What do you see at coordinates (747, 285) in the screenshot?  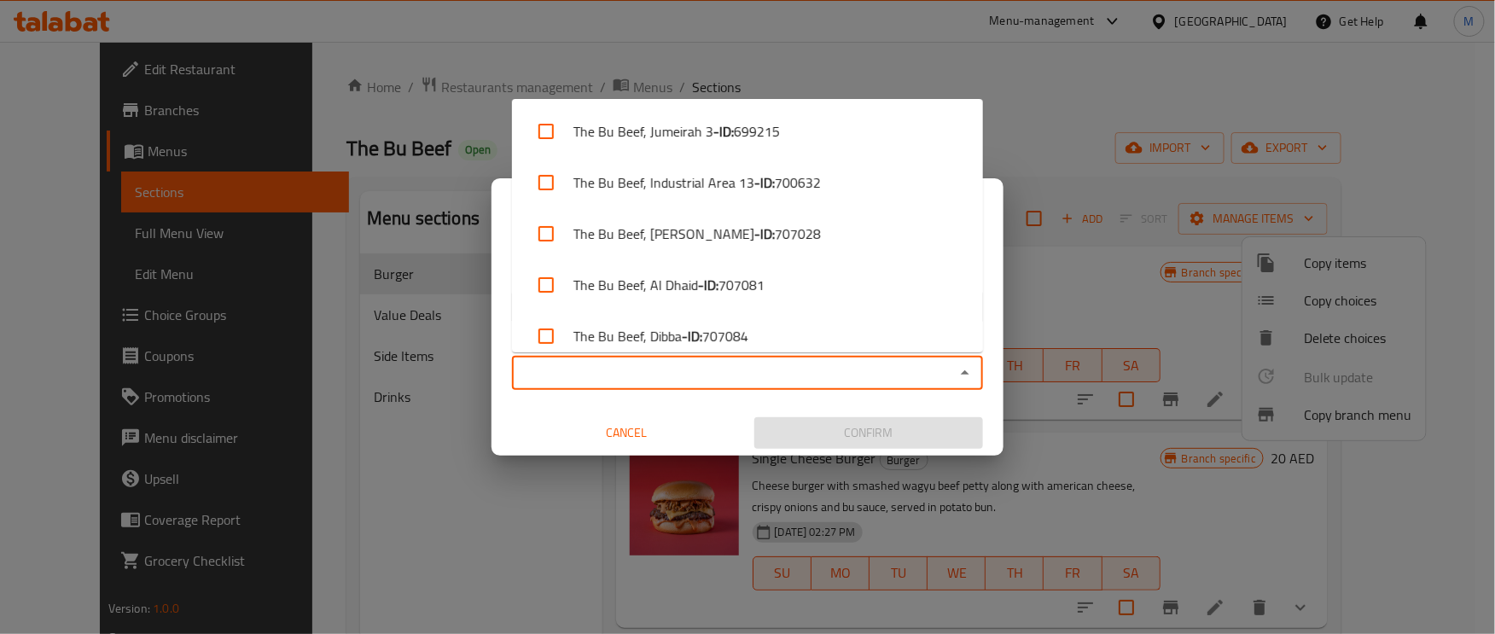 I see `li: The Bu Beef, Al Dhaid` at bounding box center [747, 285].